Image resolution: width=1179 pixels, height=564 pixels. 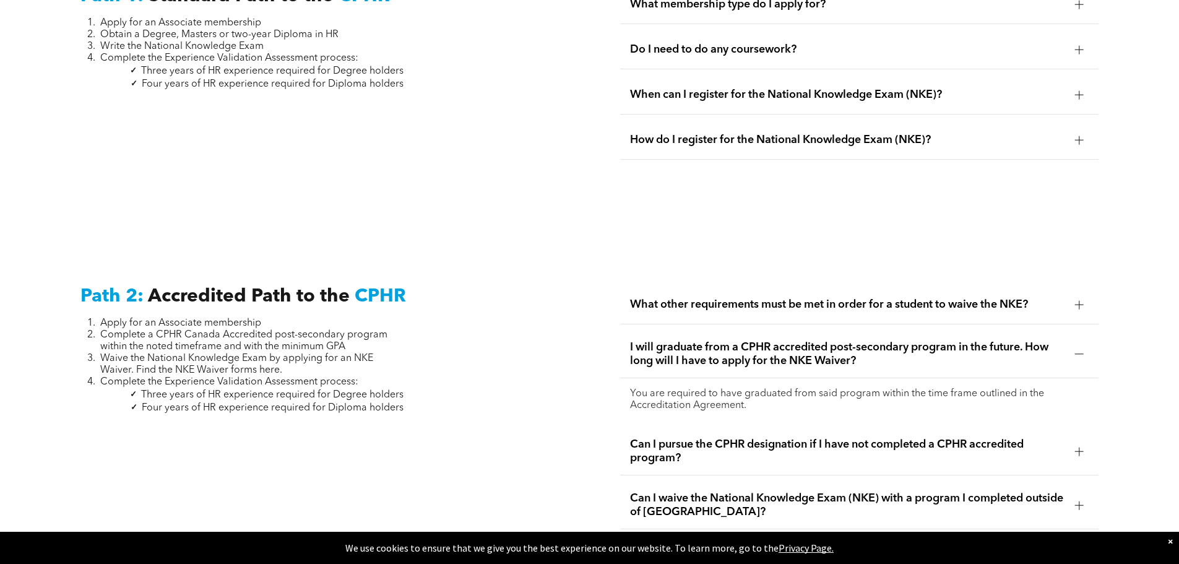 I want to click on span: Can I pursue the CPHR designation if I have not completed a CPHR accredited program?, so click(x=847, y=451).